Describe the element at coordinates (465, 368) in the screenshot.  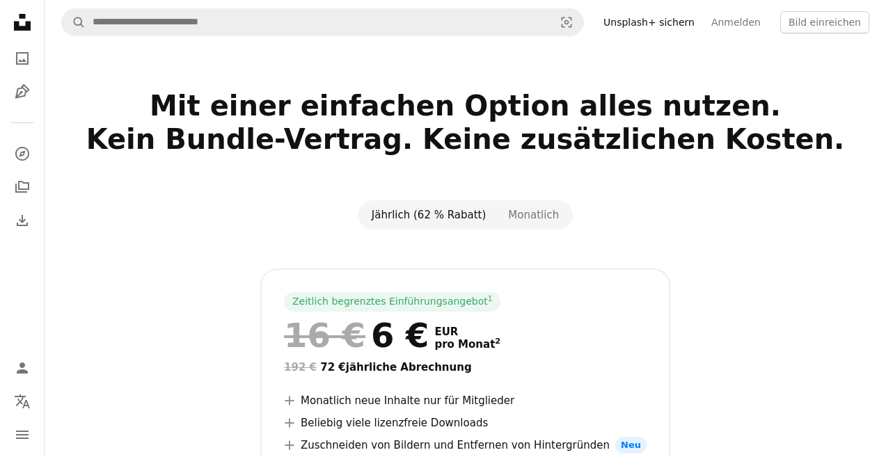
I see `div: 72 € jährliche Abrechnung` at that location.